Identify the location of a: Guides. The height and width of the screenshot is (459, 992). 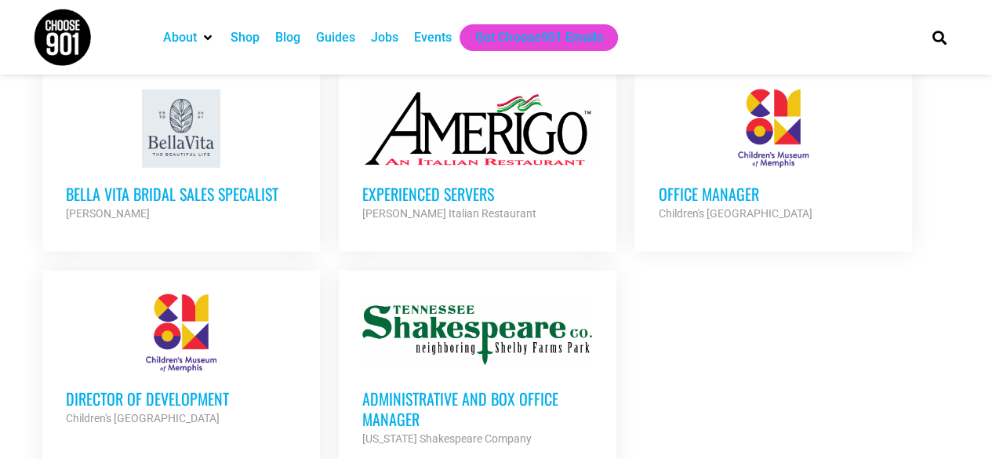
(336, 38).